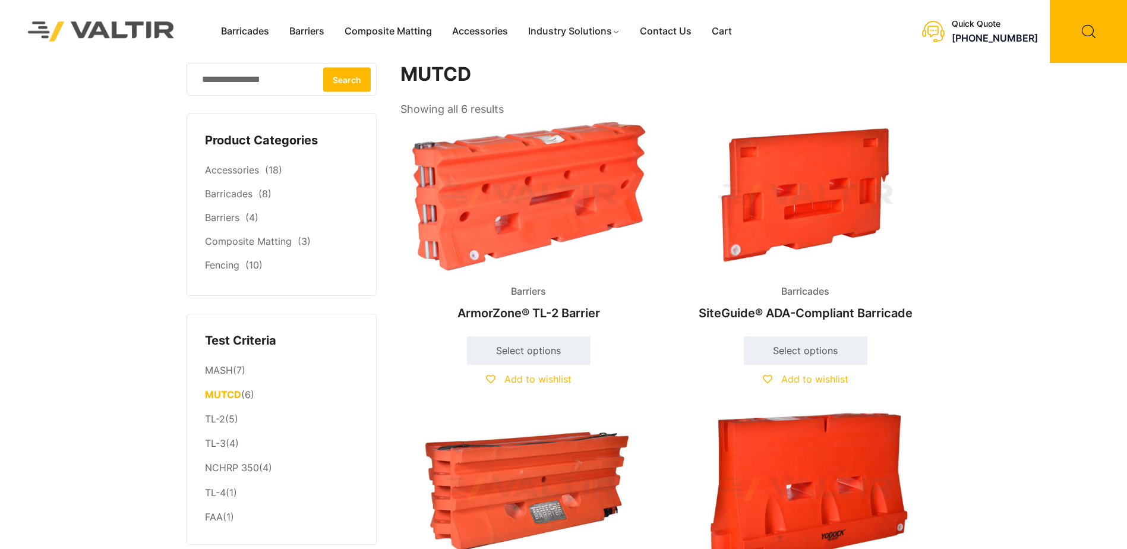 This screenshot has height=549, width=1127. What do you see at coordinates (232, 468) in the screenshot?
I see `a: NCHRP 350` at bounding box center [232, 468].